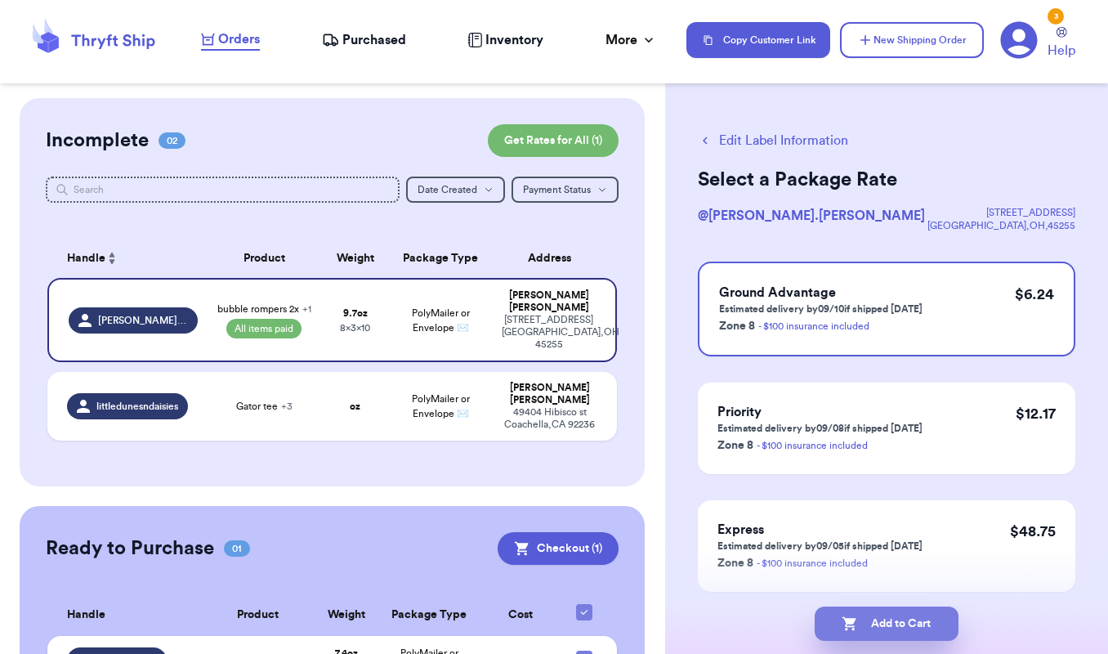 The width and height of the screenshot is (1108, 654). Describe the element at coordinates (239, 39) in the screenshot. I see `span: Orders` at that location.